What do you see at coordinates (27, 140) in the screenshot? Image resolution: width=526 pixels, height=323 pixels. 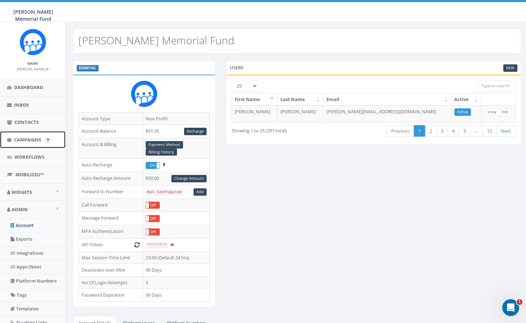 I see `span: Campaigns` at bounding box center [27, 140].